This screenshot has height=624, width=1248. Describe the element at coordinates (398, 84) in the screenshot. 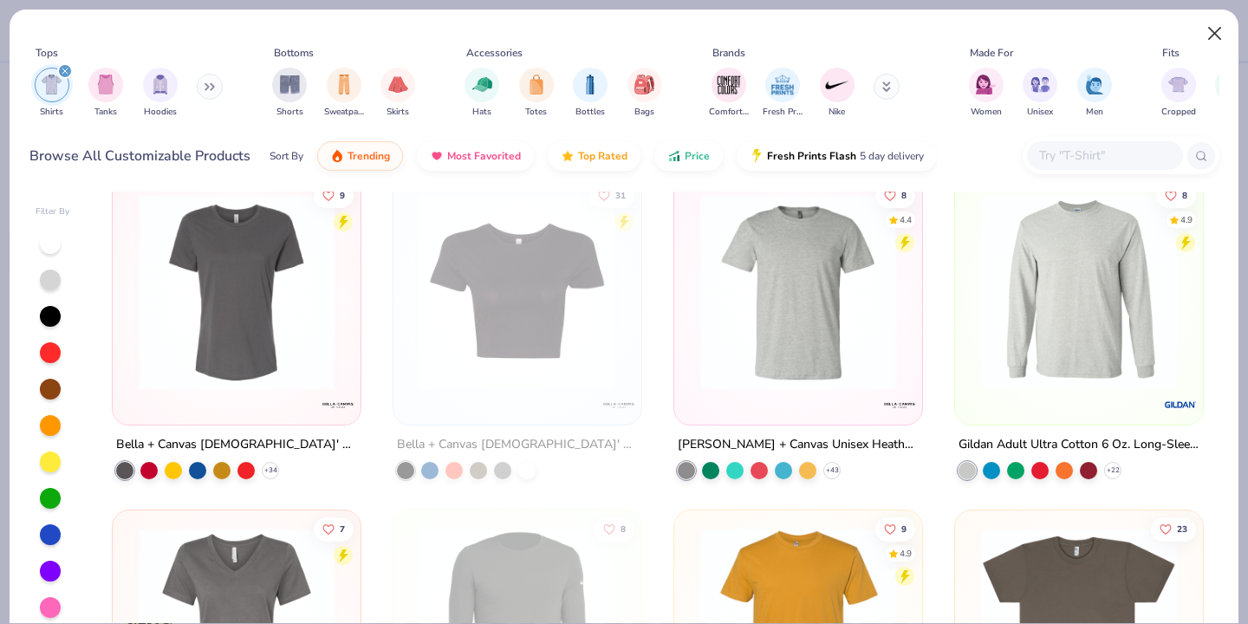

I see `img: Skirts Image` at that location.